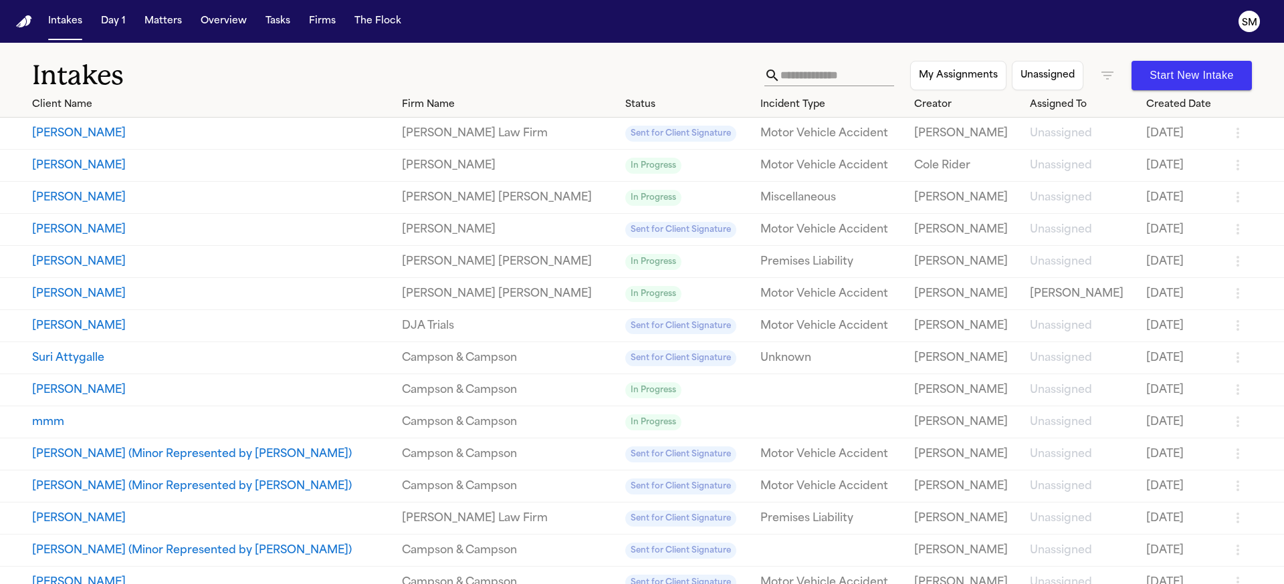 The width and height of the screenshot is (1284, 584). What do you see at coordinates (163, 21) in the screenshot?
I see `button: Matters` at bounding box center [163, 21].